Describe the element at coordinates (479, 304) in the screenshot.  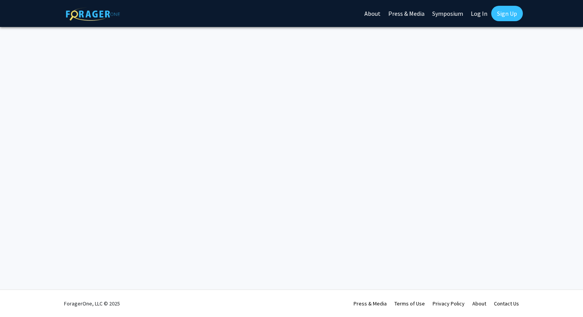
I see `a: About` at that location.